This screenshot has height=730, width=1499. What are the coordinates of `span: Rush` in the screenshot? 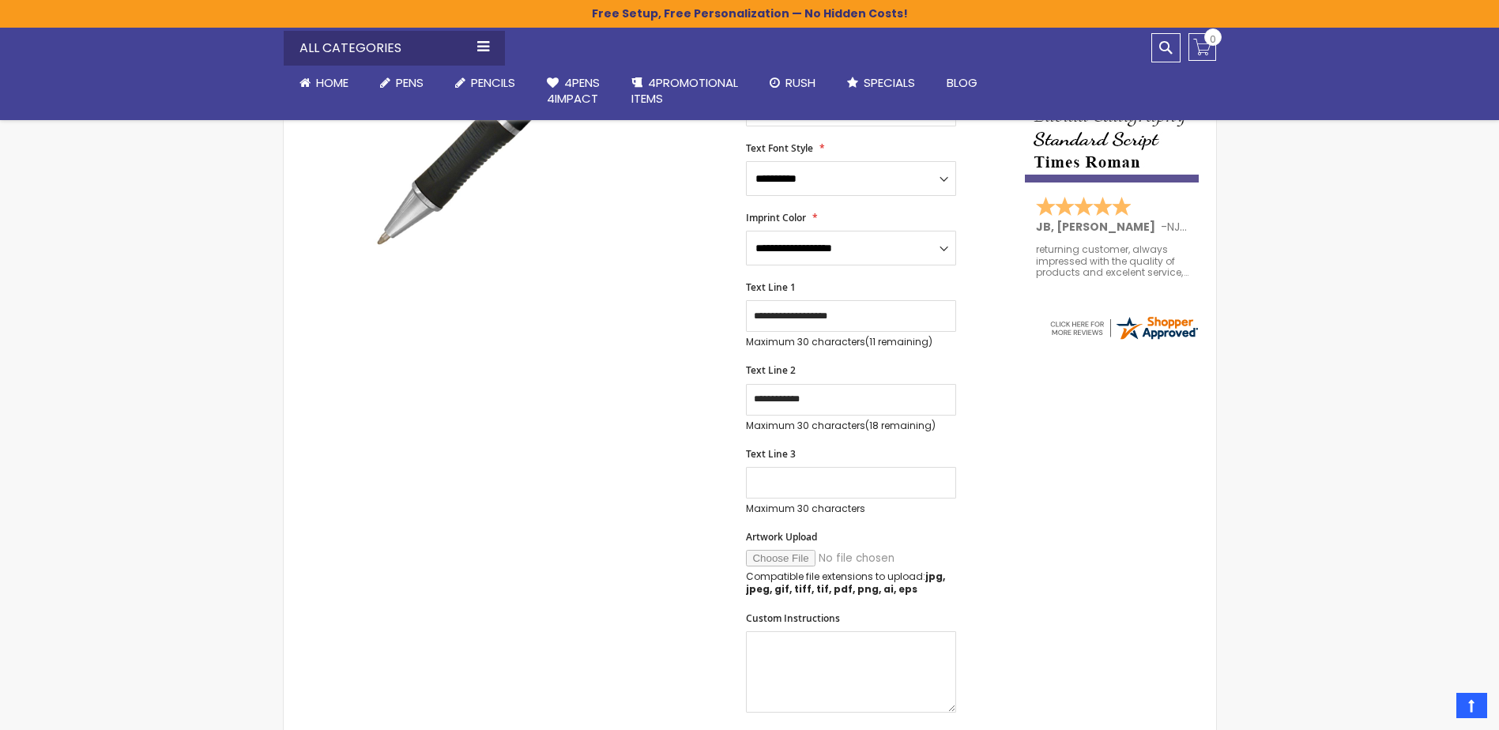 It's located at (801, 82).